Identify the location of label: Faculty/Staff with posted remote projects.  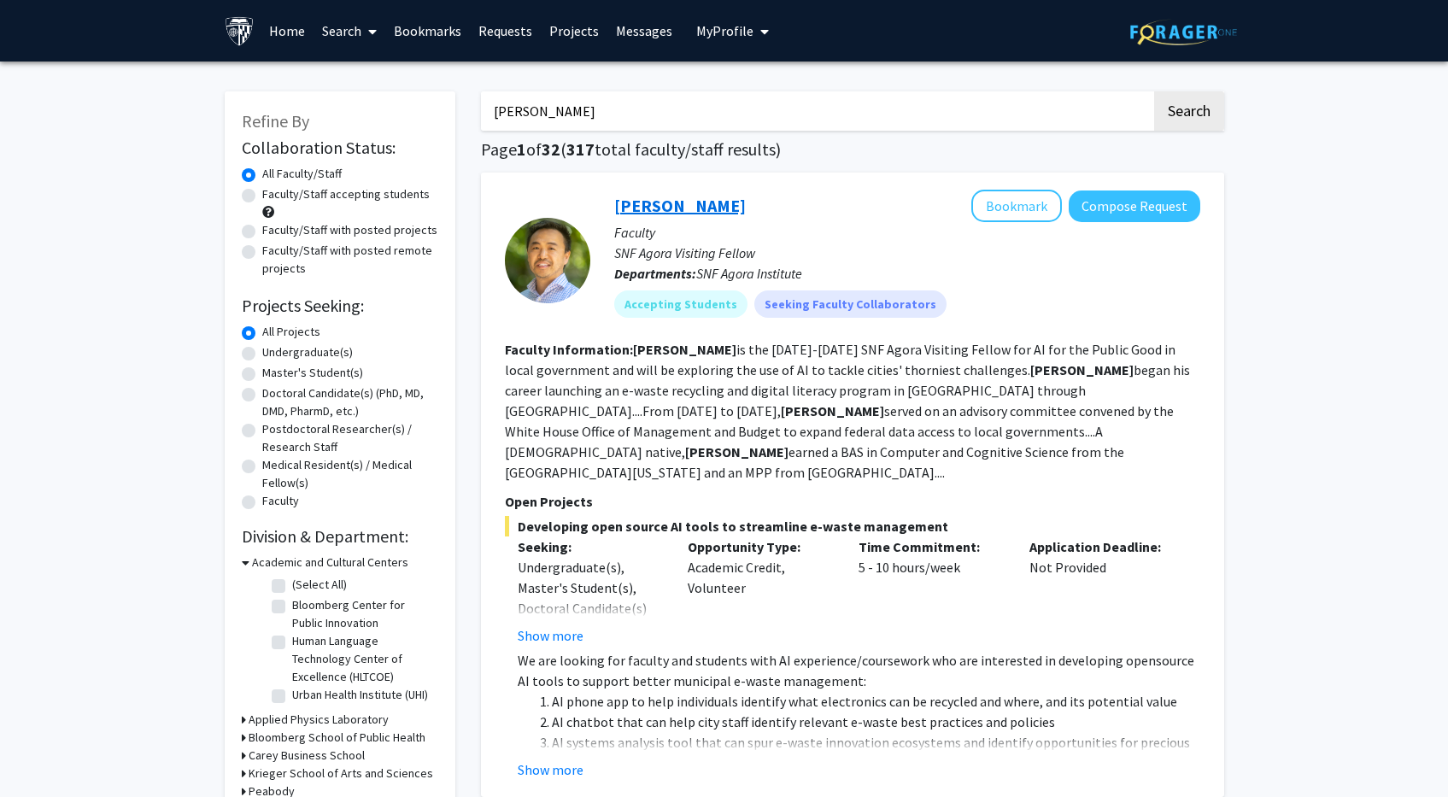
(350, 260).